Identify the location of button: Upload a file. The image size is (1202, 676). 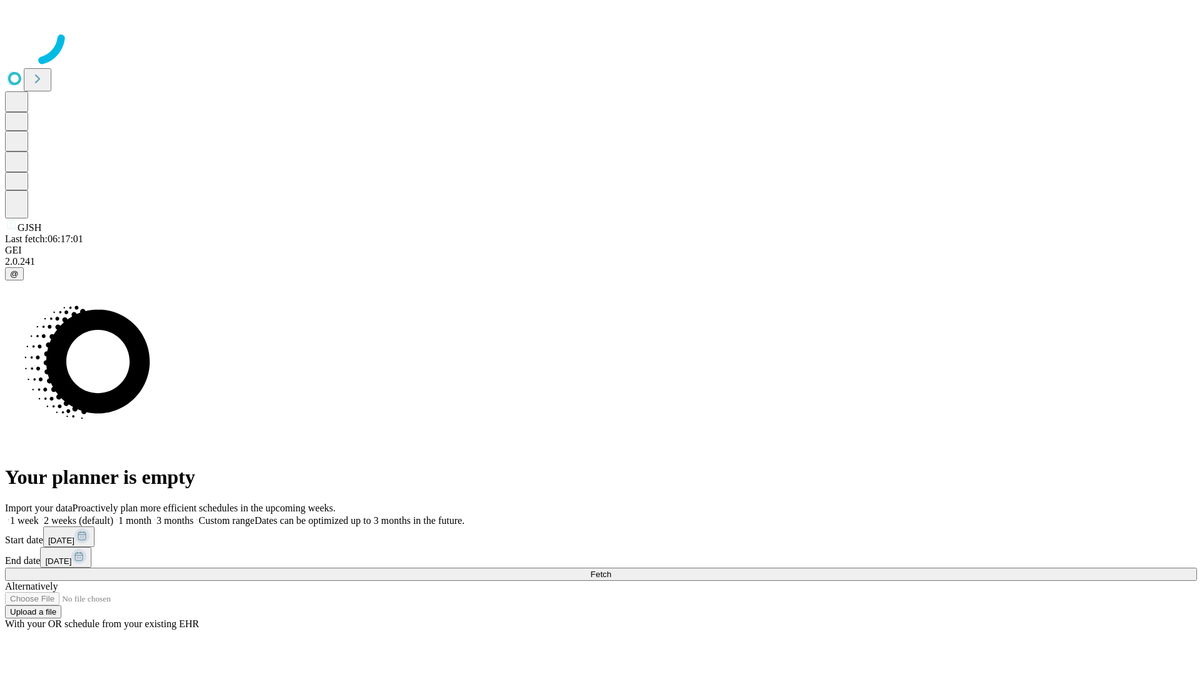
(33, 611).